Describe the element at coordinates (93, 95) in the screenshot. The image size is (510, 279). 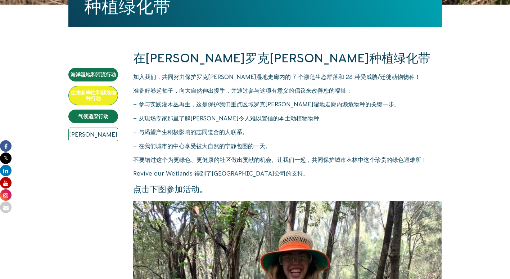
I see `a: 生物多样性和濒危物种行动` at that location.